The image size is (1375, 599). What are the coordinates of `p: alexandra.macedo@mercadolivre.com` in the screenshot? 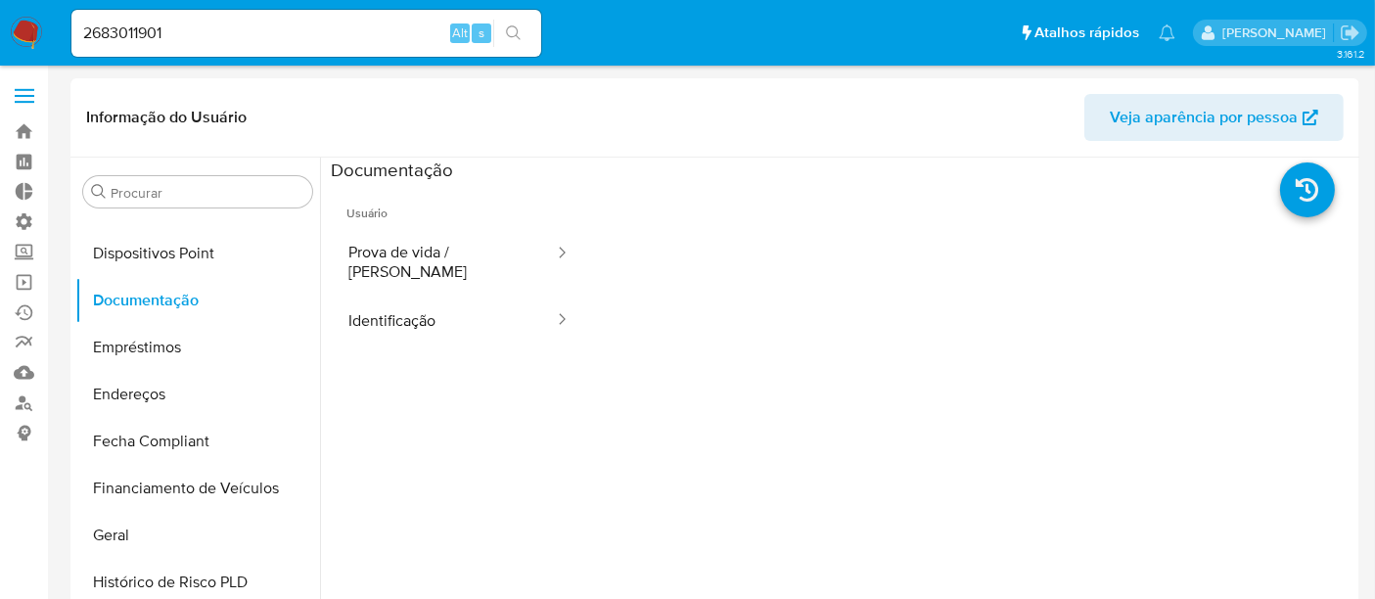 It's located at (1278, 32).